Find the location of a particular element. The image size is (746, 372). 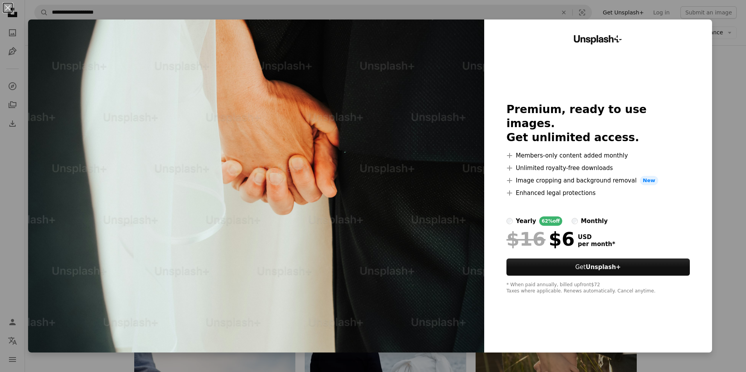

input: monthly is located at coordinates (575, 221).